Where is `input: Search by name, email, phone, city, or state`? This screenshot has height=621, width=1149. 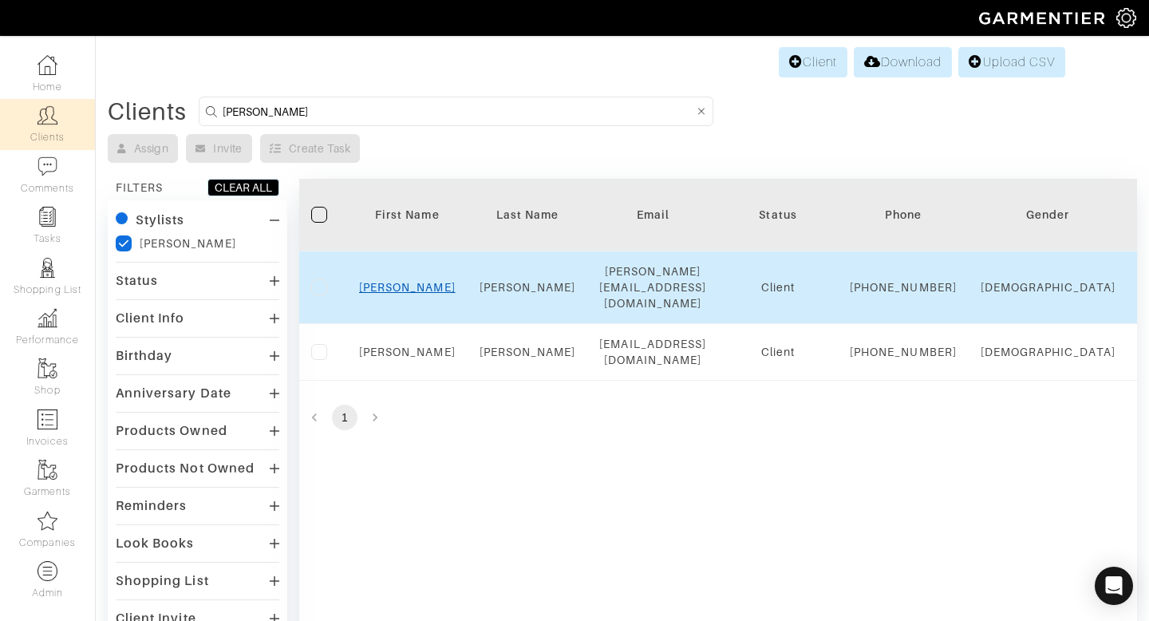 input: Search by name, email, phone, city, or state is located at coordinates (458, 111).